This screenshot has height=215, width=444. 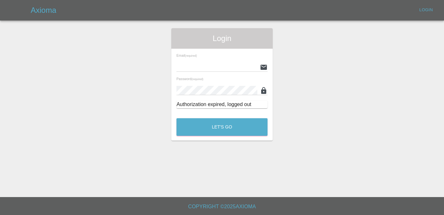 I want to click on span: Login, so click(x=222, y=38).